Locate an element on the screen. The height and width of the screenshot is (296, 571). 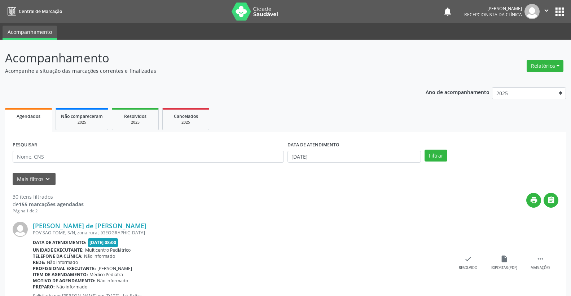
div: Página 1 de 2 is located at coordinates (48, 211).